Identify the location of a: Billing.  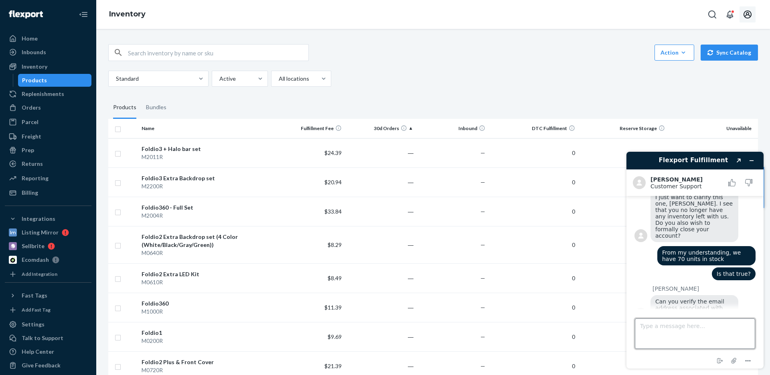
(48, 193).